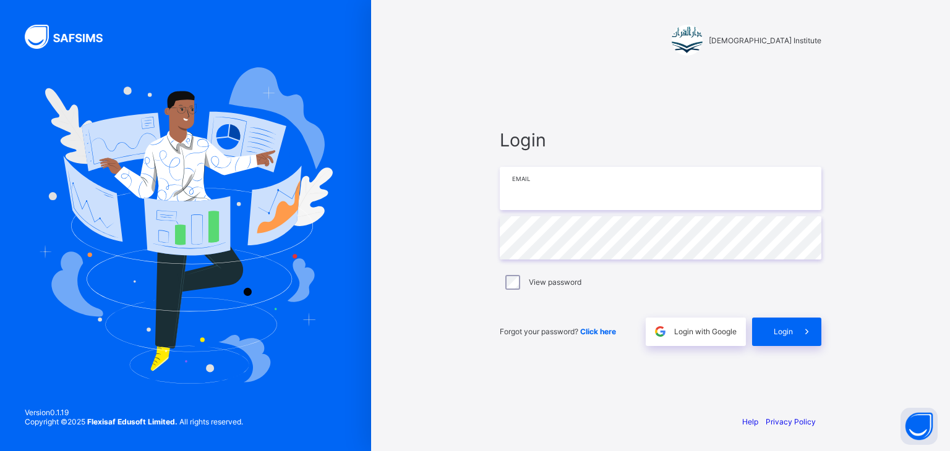  What do you see at coordinates (71, 36) in the screenshot?
I see `img: SAFSIMS Logo` at bounding box center [71, 36].